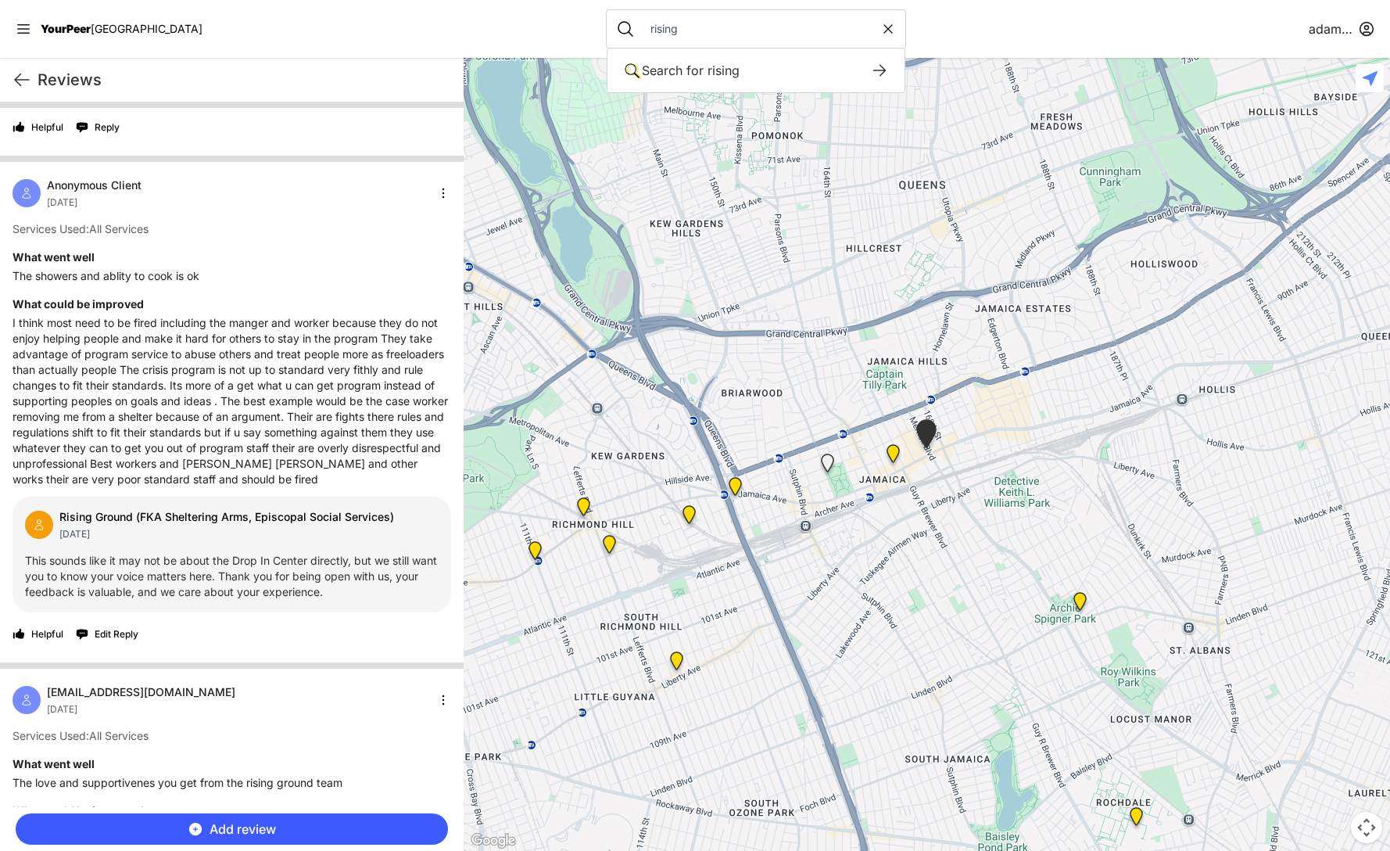 This screenshot has width=1390, height=851. What do you see at coordinates (244, 80) in the screenshot?
I see `h1: Reviews` at bounding box center [244, 80].